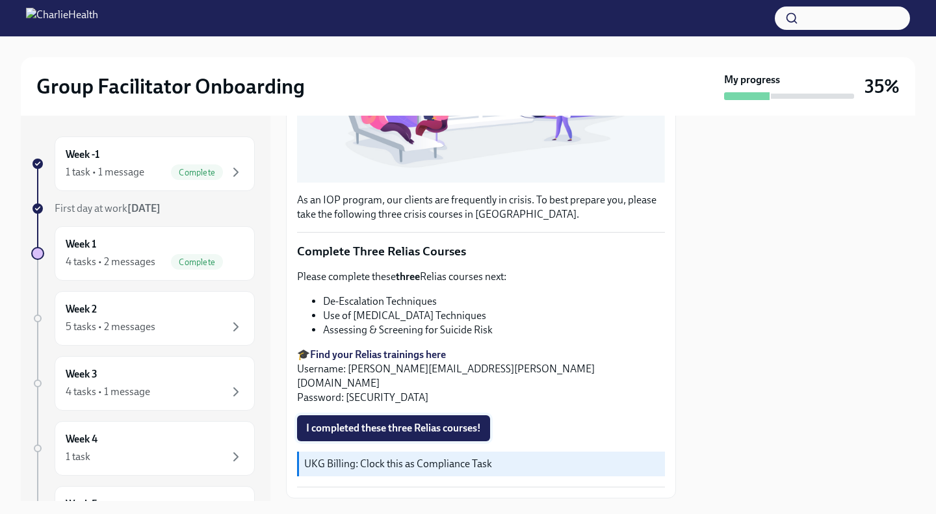 Image resolution: width=936 pixels, height=514 pixels. Describe the element at coordinates (78, 457) in the screenshot. I see `div: 1 task` at that location.